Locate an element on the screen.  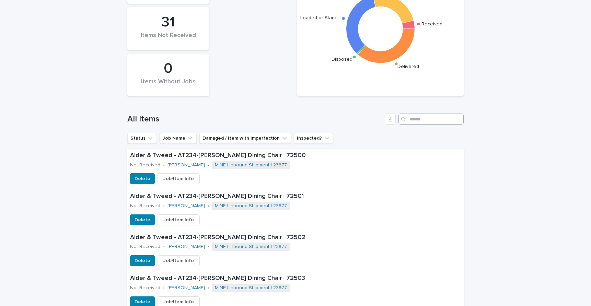
div: Items Without Jobs is located at coordinates (168, 85).